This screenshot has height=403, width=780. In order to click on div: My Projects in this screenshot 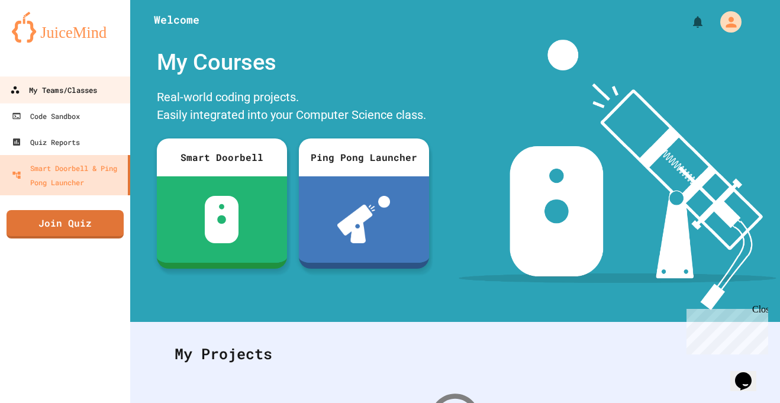, I will do `click(455, 354)`.